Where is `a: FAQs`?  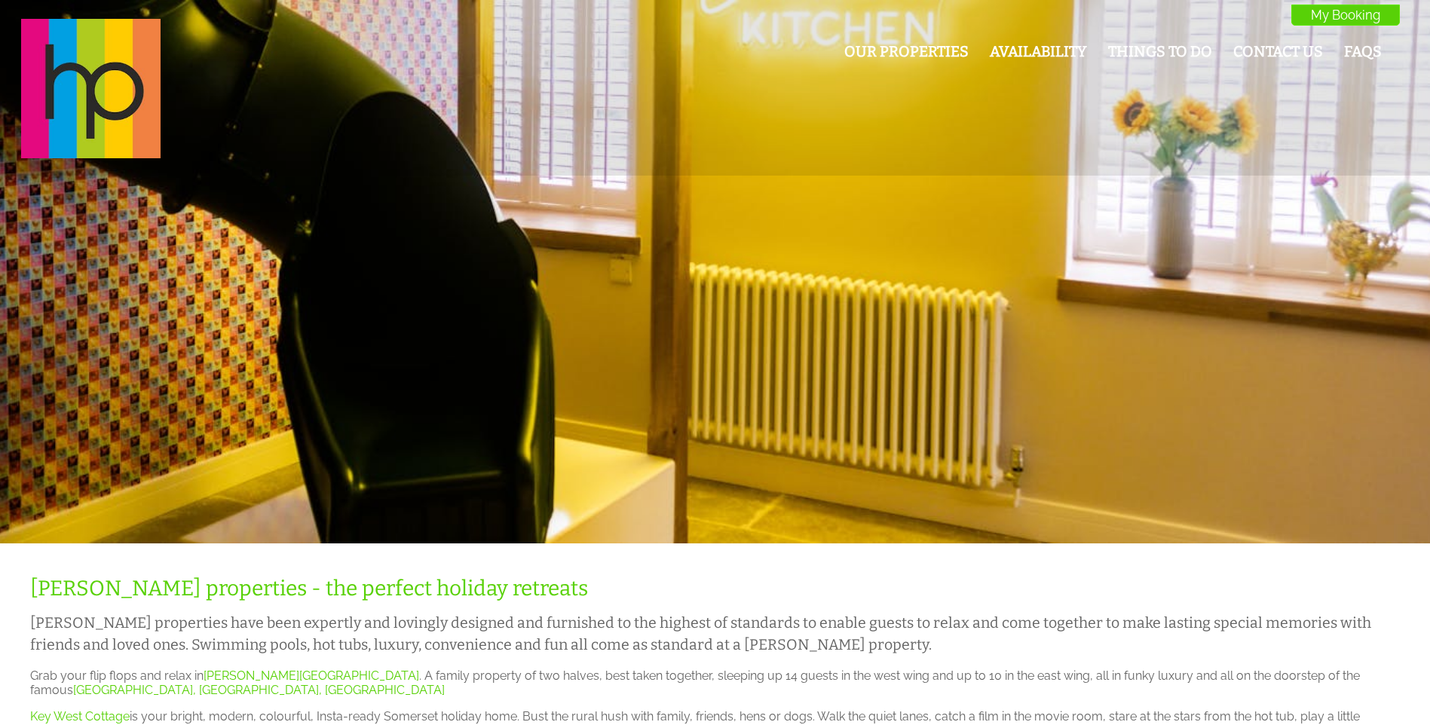
a: FAQs is located at coordinates (1363, 51).